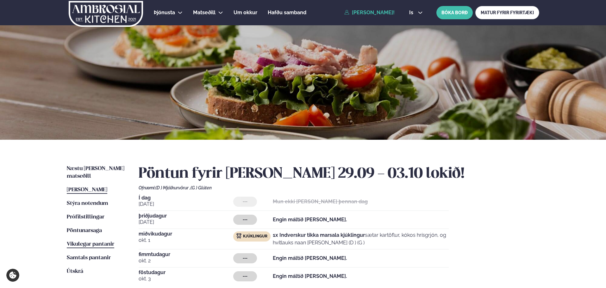 The height and width of the screenshot is (288, 606). Describe the element at coordinates (90, 244) in the screenshot. I see `span: Vikulegar pantanir` at that location.